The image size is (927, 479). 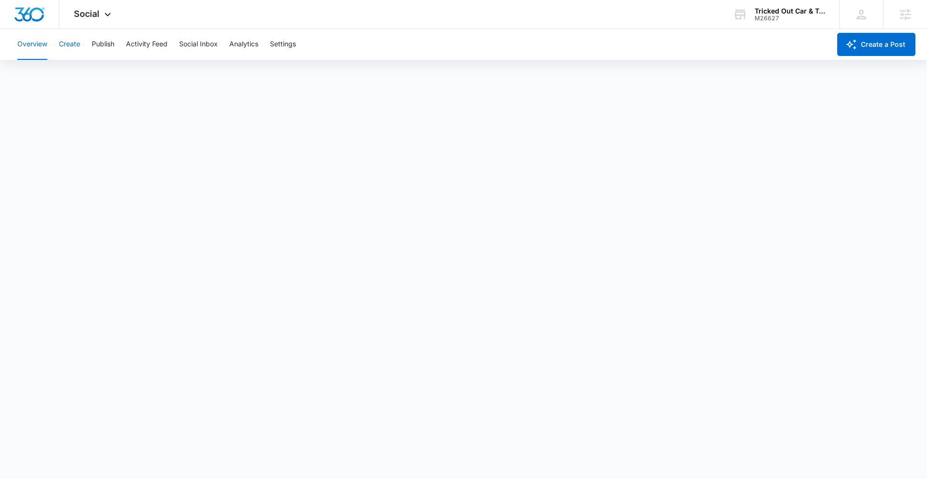 What do you see at coordinates (147, 44) in the screenshot?
I see `button: Activity Feed` at bounding box center [147, 44].